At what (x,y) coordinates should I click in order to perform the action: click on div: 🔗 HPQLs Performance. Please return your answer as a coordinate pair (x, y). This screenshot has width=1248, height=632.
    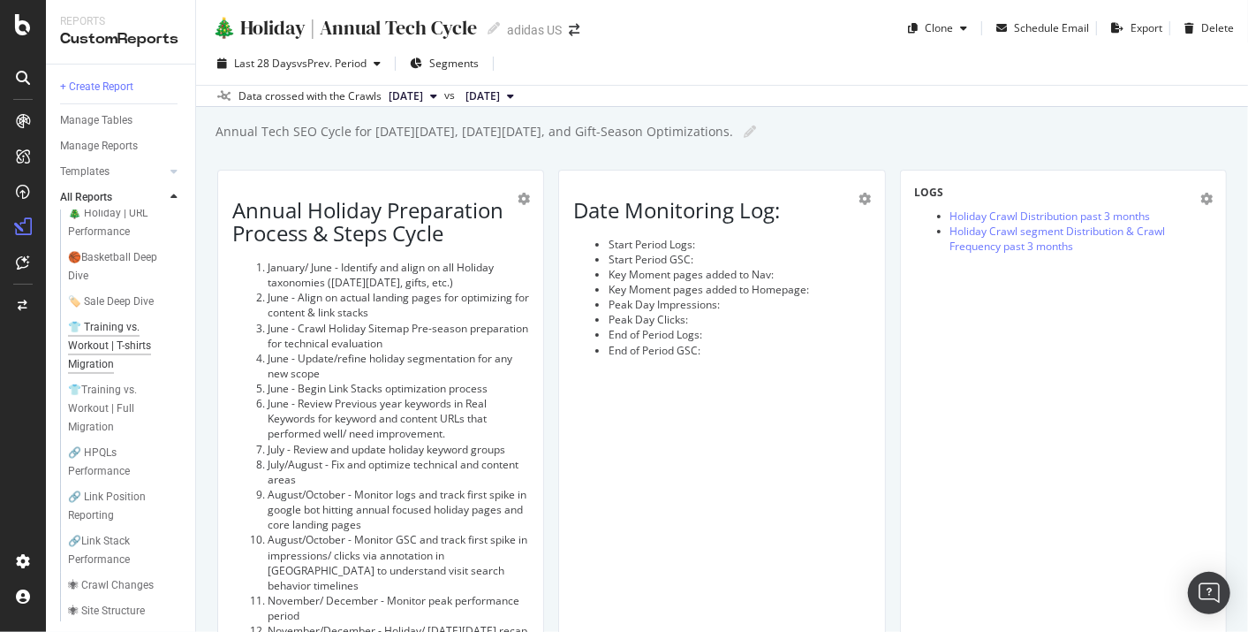
    Looking at the image, I should click on (118, 462).